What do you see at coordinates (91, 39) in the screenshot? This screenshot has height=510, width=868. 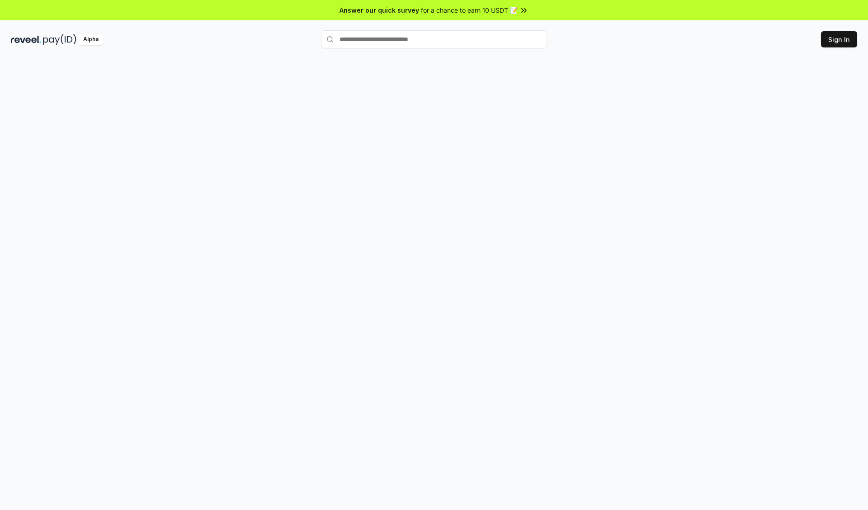 I see `div: Alpha` at bounding box center [91, 39].